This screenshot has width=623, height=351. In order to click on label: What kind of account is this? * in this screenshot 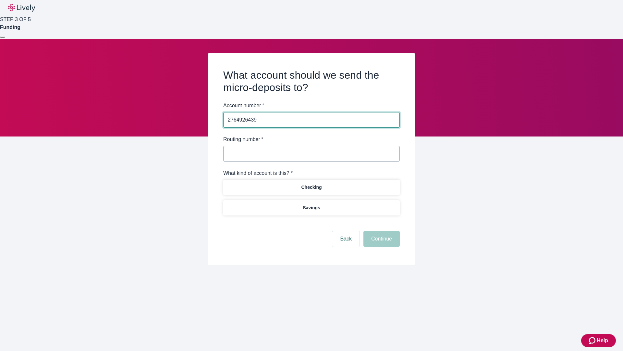, I will do `click(258, 173)`.